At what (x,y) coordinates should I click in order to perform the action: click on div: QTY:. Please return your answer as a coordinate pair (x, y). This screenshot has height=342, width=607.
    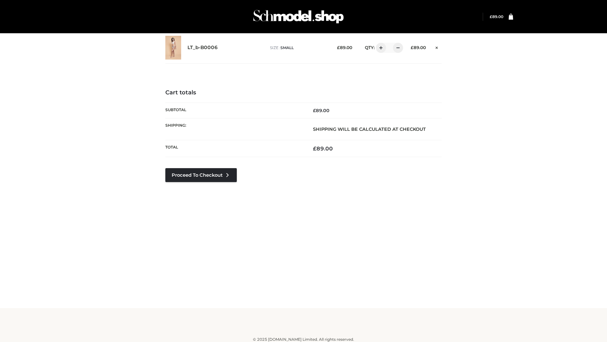
    Looking at the image, I should click on (380, 48).